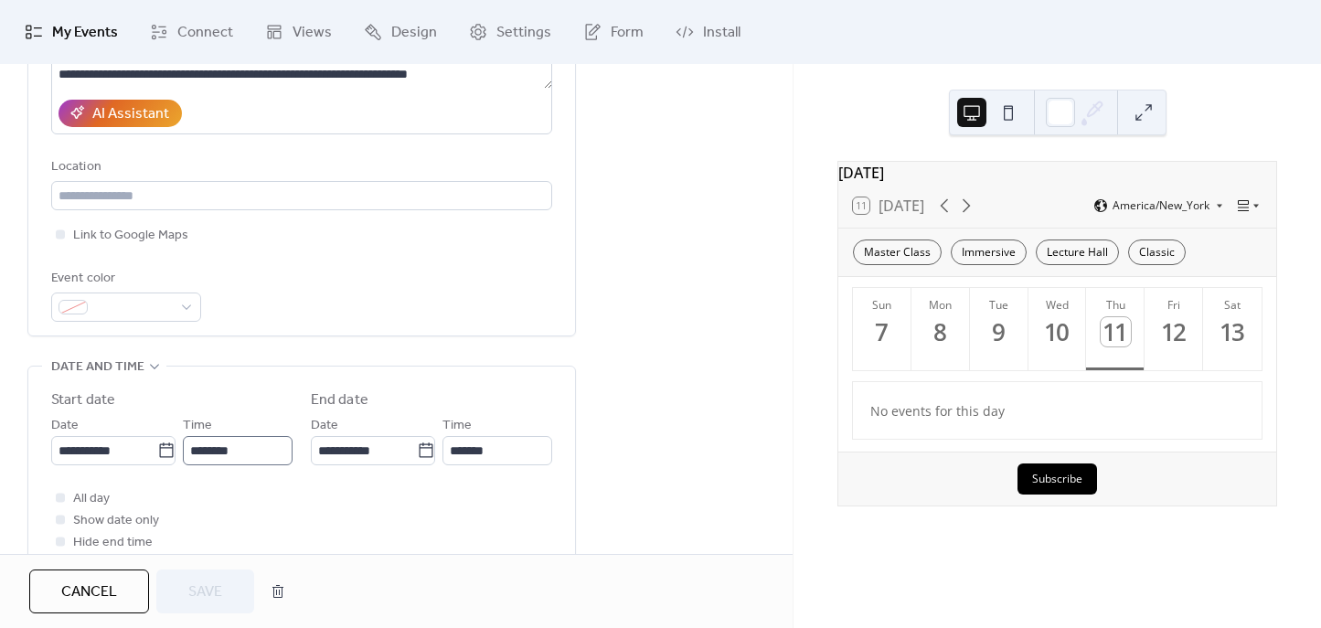 The image size is (1321, 628). I want to click on span: Design, so click(414, 33).